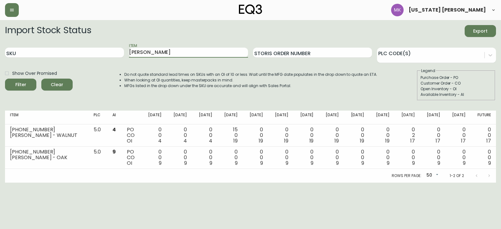 This screenshot has width=501, height=229. What do you see at coordinates (456, 83) in the screenshot?
I see `div: Customer Order - CO` at bounding box center [456, 83].